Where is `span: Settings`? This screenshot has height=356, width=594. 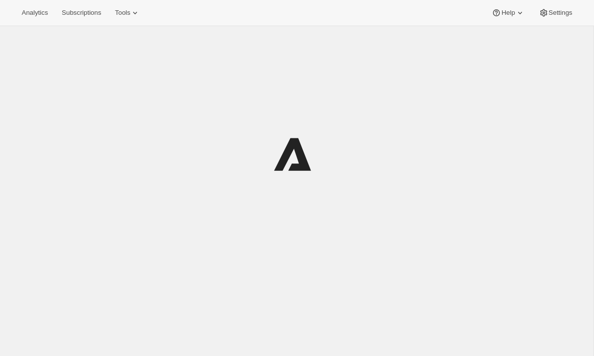 span: Settings is located at coordinates (560, 13).